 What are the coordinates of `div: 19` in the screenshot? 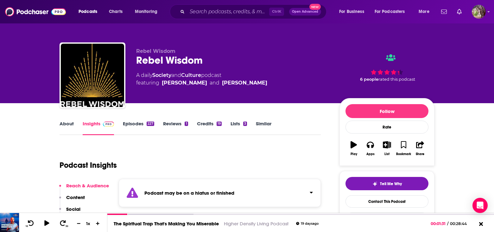 It's located at (219, 124).